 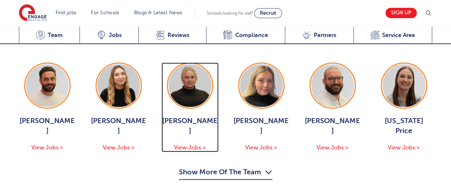 I want to click on img: Isabel Murphy, so click(x=261, y=86).